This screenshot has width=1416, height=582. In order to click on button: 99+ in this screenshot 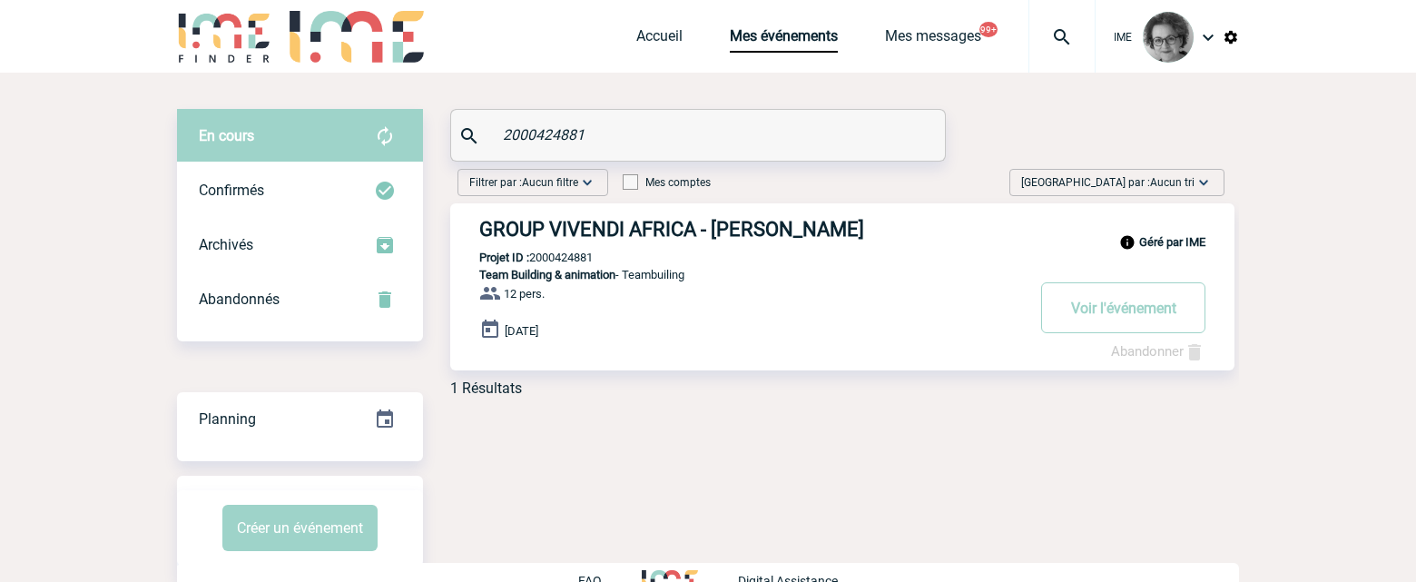, I will do `click(988, 29)`.